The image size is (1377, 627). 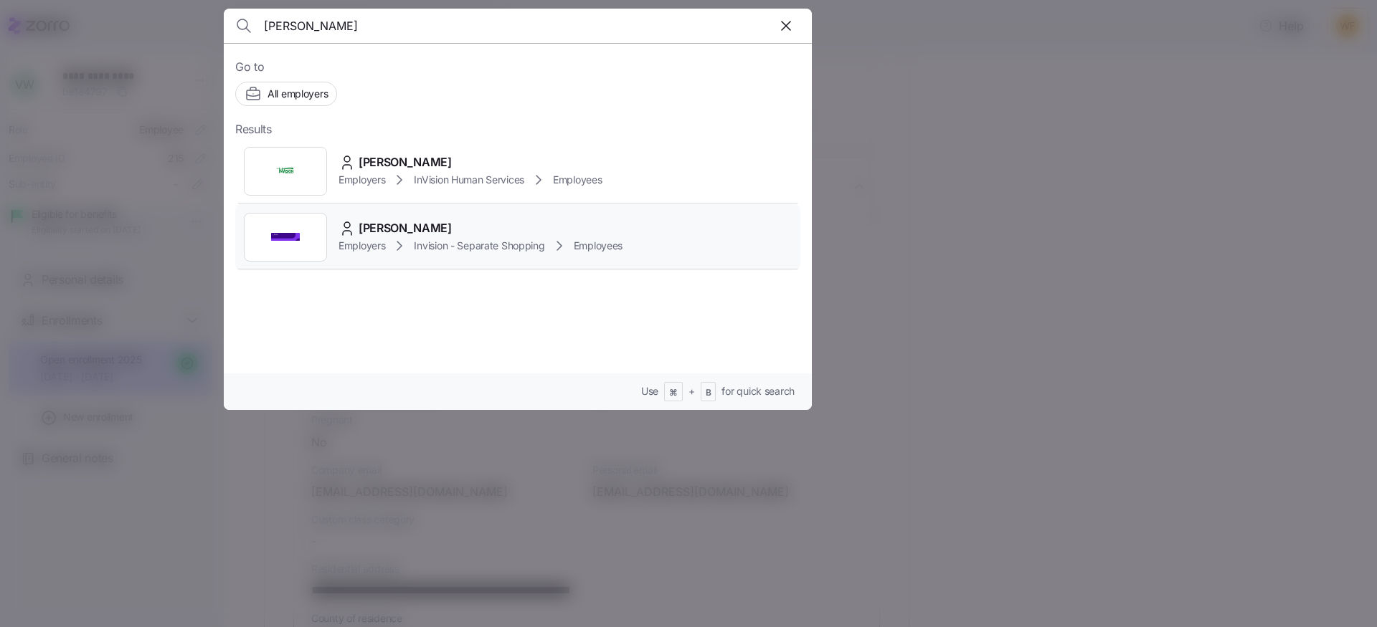 I want to click on span: All employers, so click(x=298, y=94).